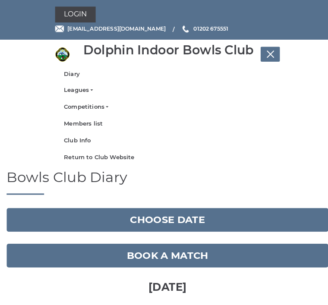  What do you see at coordinates (164, 178) in the screenshot?
I see `h1: Bowls Club Diary` at bounding box center [164, 178].